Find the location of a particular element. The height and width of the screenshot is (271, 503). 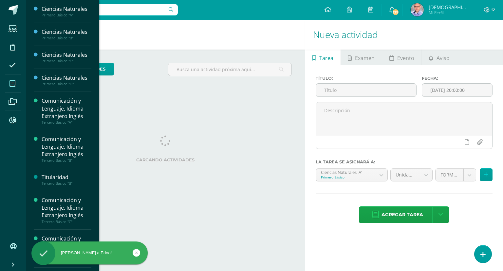

input: Busca una actividad próxima aquí... is located at coordinates (230, 69).